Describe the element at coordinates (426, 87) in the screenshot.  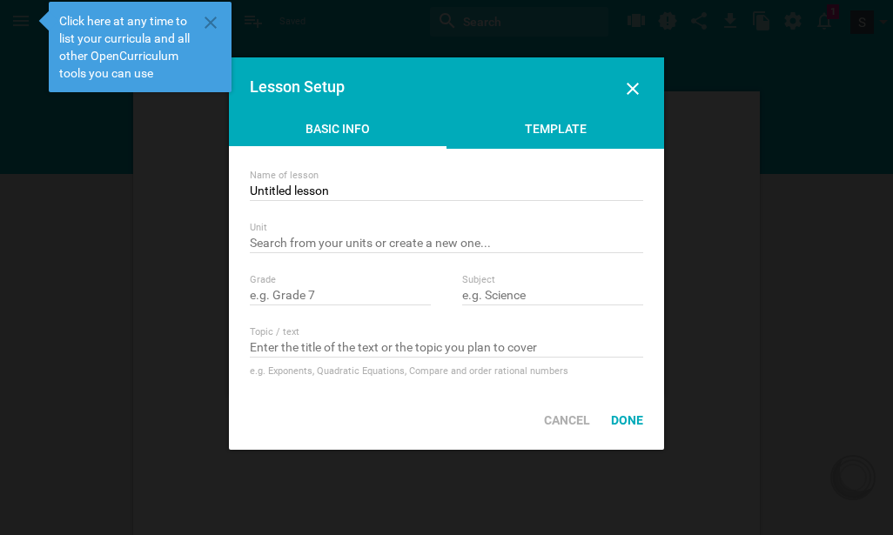
I see `div: Lesson Setup` at that location.